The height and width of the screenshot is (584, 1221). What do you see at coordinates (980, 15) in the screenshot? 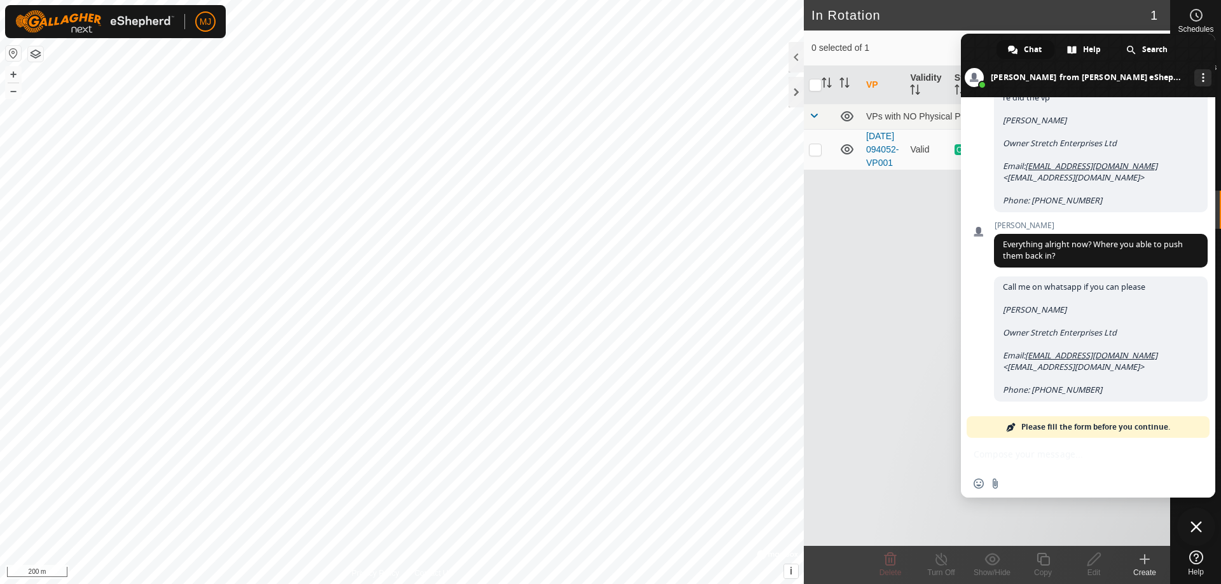
I see `h2: In Rotation` at bounding box center [980, 15].